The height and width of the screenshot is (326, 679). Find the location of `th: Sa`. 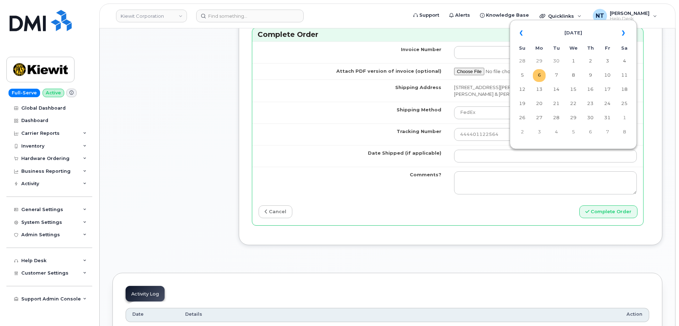

th: Sa is located at coordinates (624, 48).